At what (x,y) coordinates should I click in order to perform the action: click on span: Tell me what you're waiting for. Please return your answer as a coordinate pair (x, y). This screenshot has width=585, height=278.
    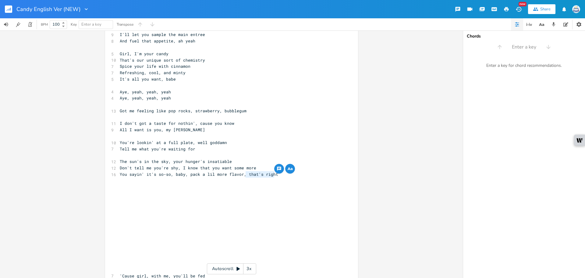
    Looking at the image, I should click on (158, 149).